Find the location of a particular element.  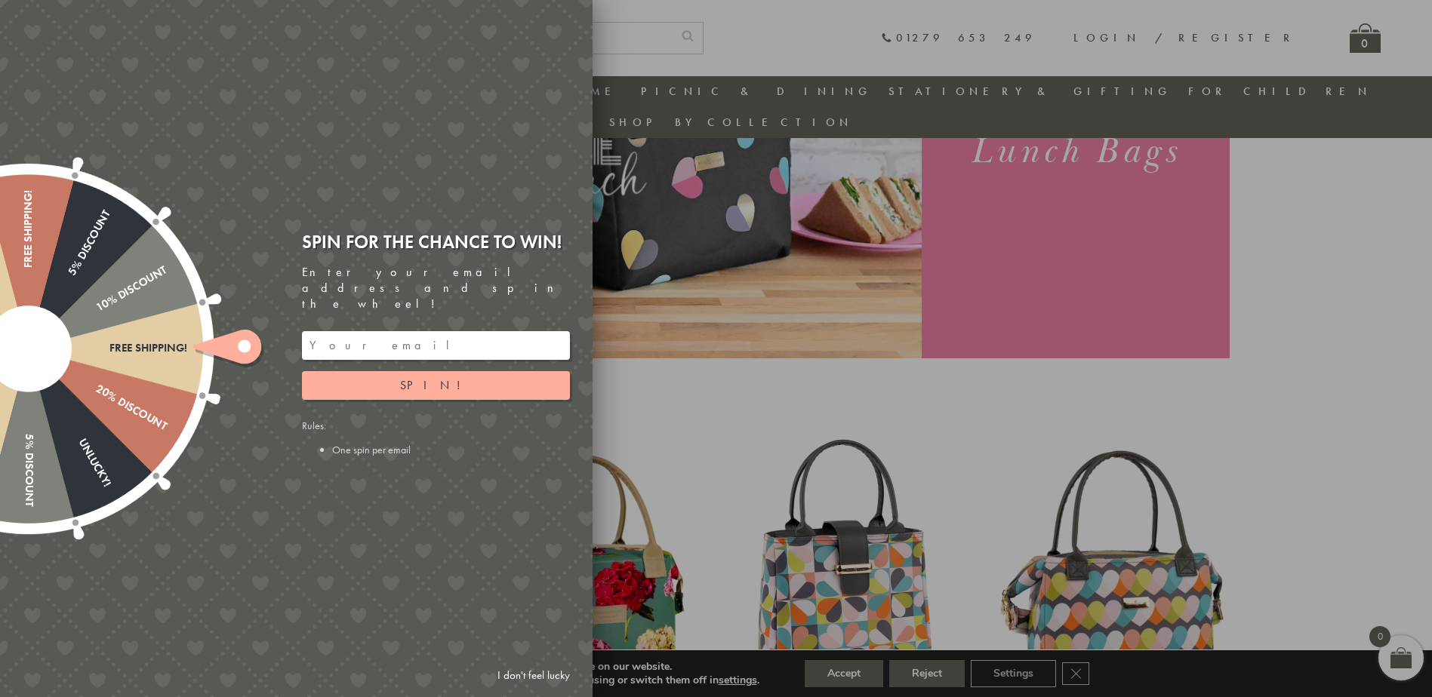

div: 20% Discount is located at coordinates (97, 389).